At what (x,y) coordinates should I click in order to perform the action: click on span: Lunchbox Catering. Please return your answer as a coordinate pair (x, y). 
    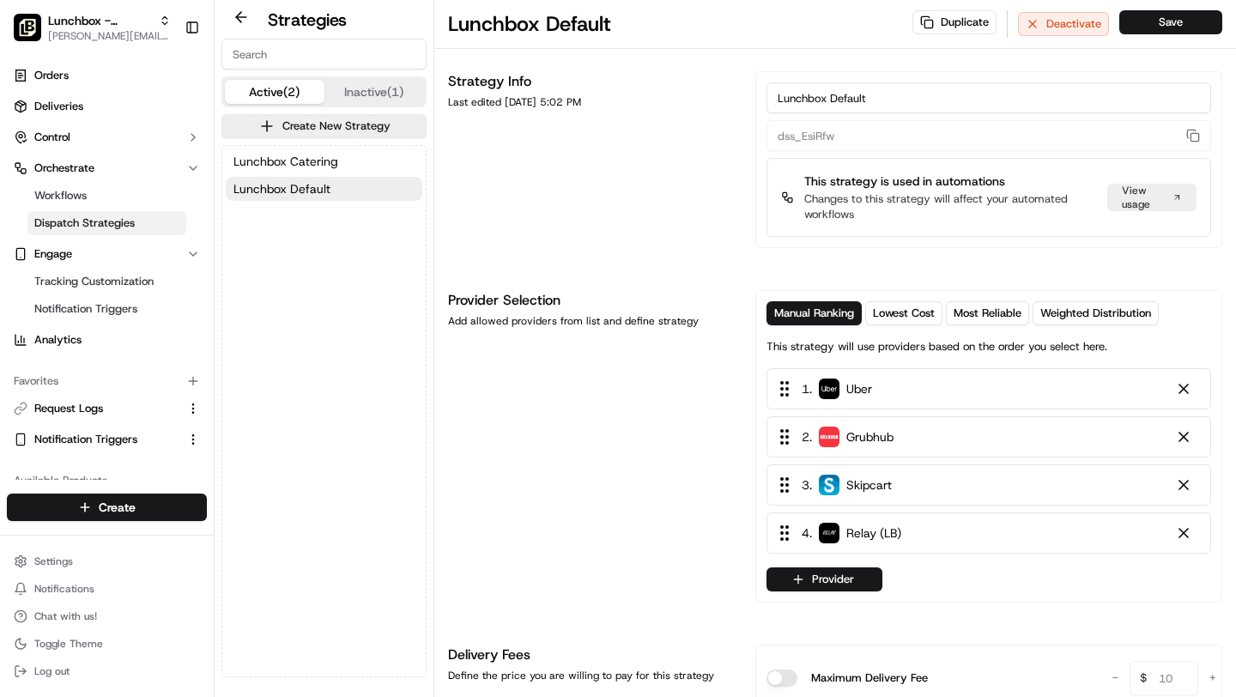
    Looking at the image, I should click on (286, 161).